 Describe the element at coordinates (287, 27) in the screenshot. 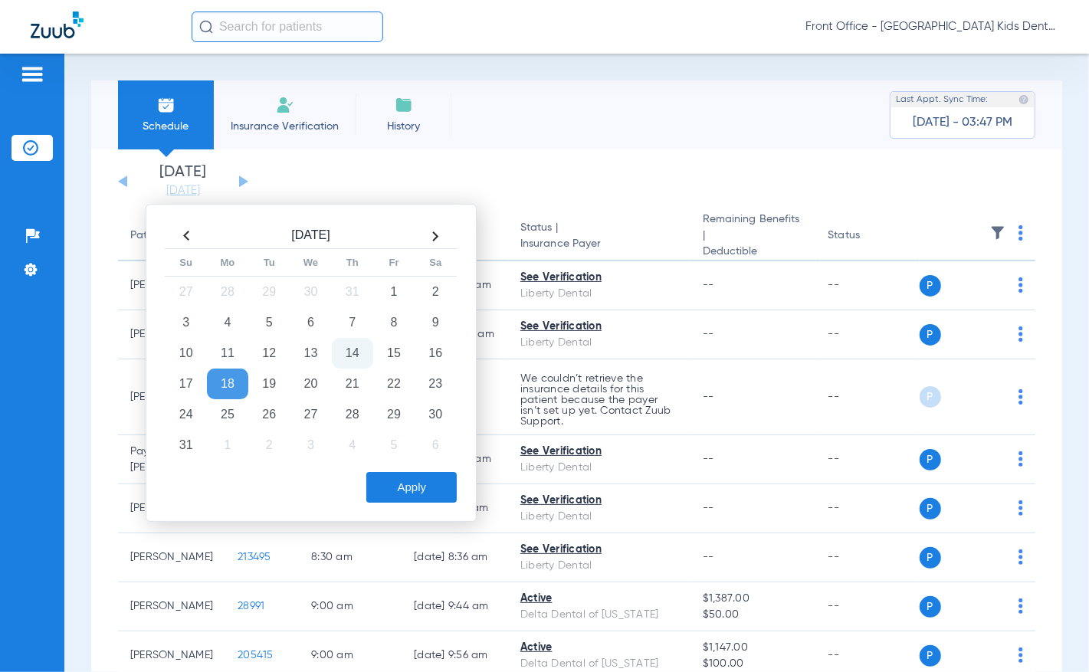

I see `input: Search for patients` at that location.